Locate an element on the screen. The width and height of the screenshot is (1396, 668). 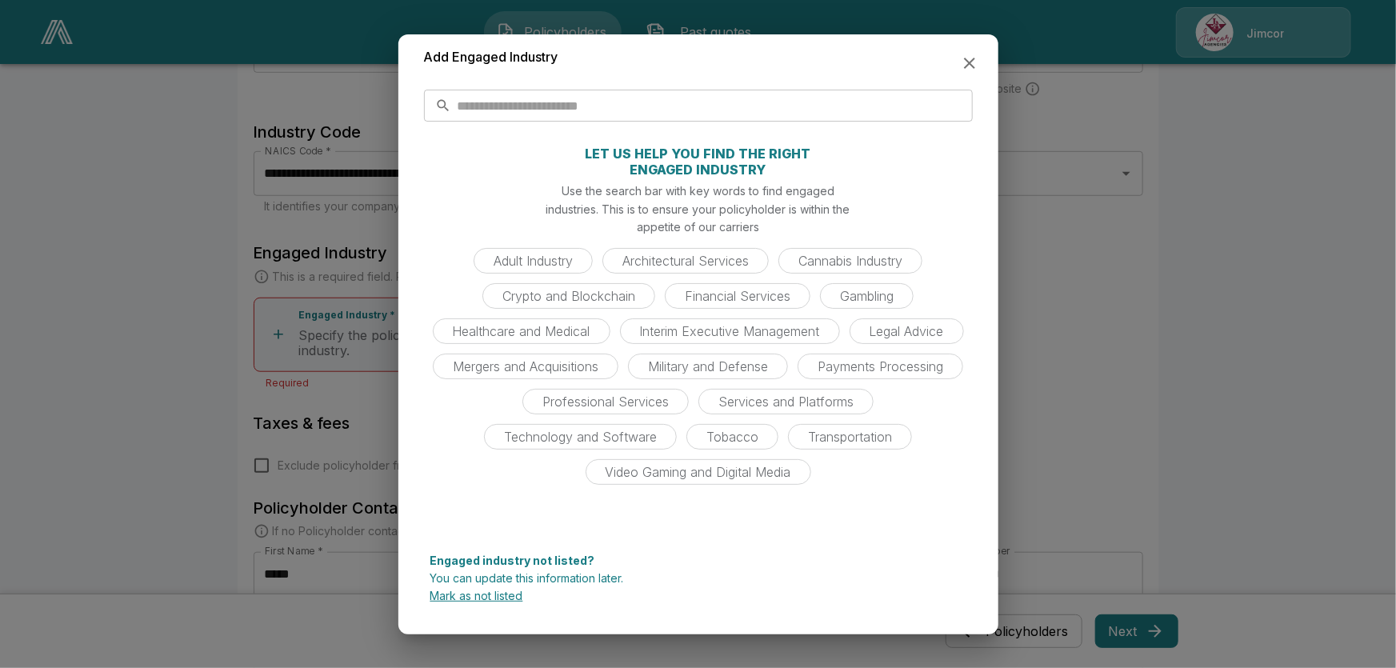
span: Professional Services is located at coordinates (606, 402).